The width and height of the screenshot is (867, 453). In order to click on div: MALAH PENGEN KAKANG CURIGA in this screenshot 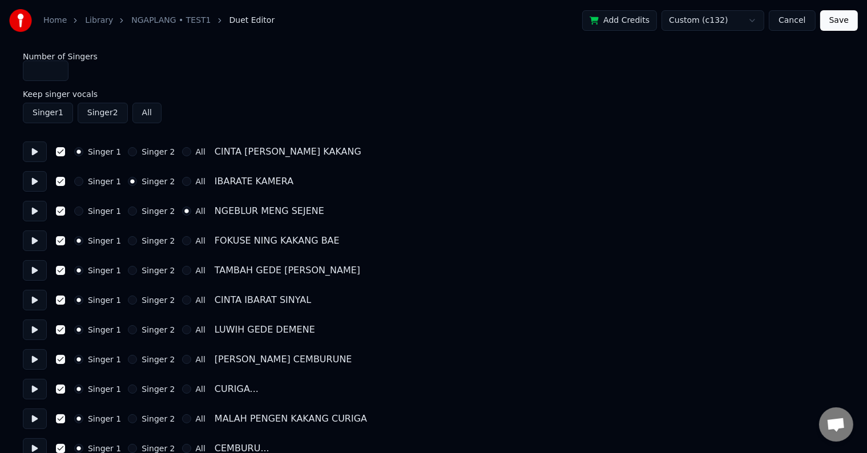, I will do `click(290, 419)`.